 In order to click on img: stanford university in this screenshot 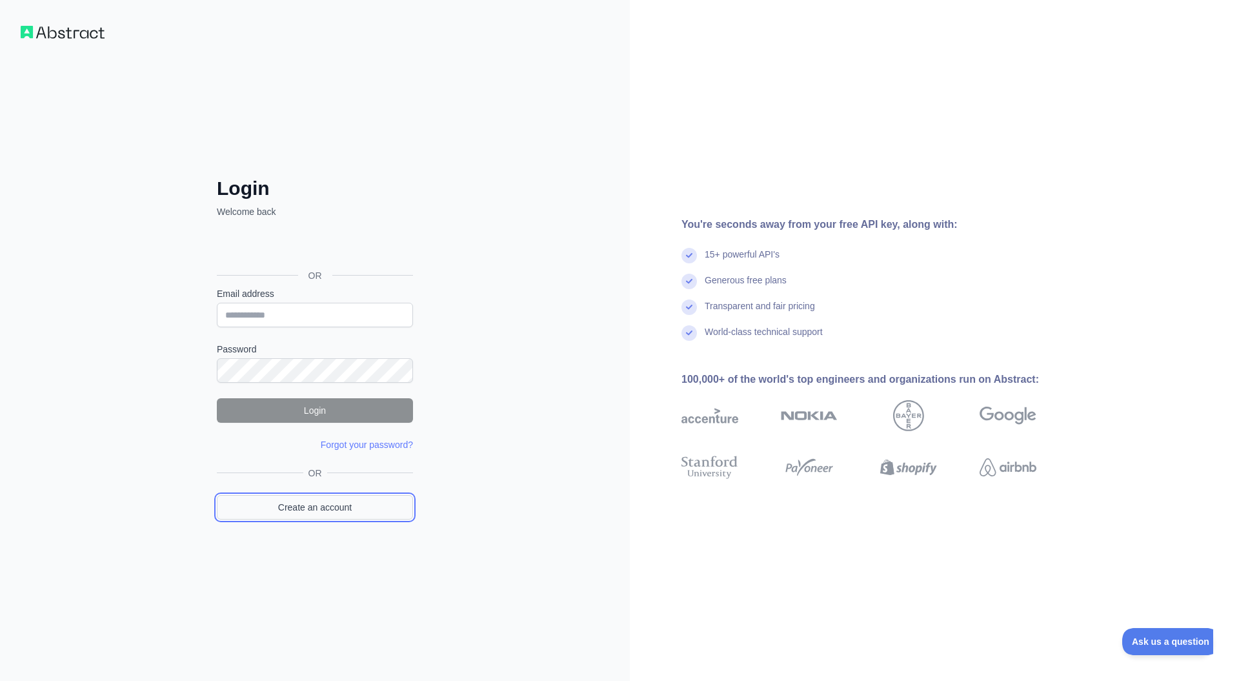, I will do `click(710, 467)`.